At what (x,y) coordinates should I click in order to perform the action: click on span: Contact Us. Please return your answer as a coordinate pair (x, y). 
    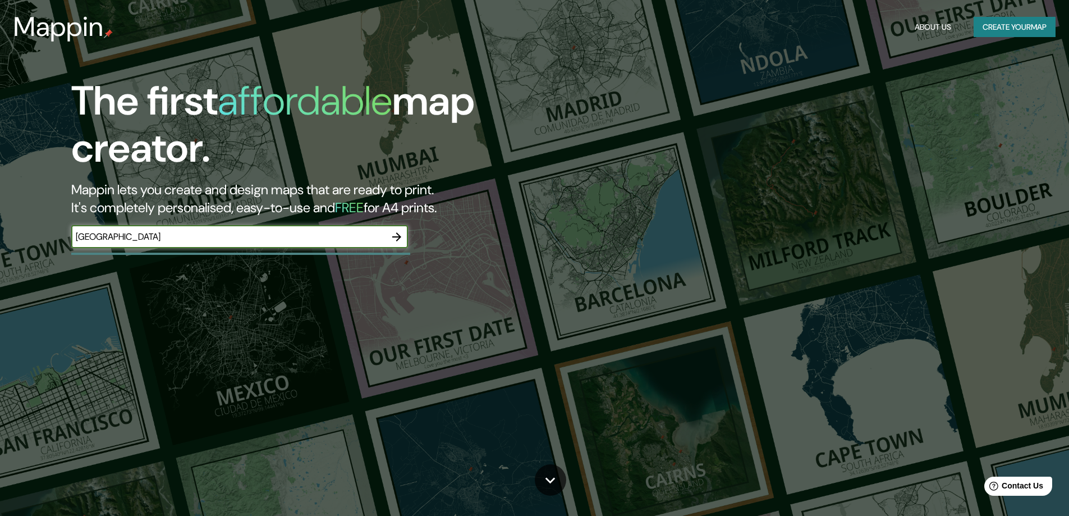
    Looking at the image, I should click on (53, 13).